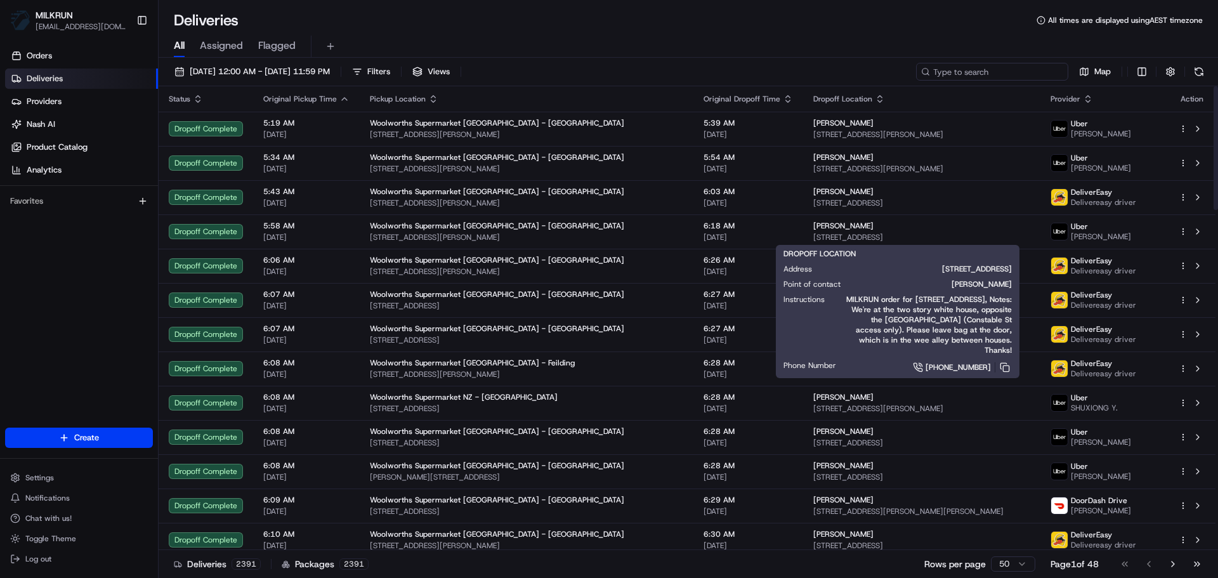  What do you see at coordinates (1074, 564) in the screenshot?
I see `div: Page 1 of 48` at bounding box center [1074, 564].